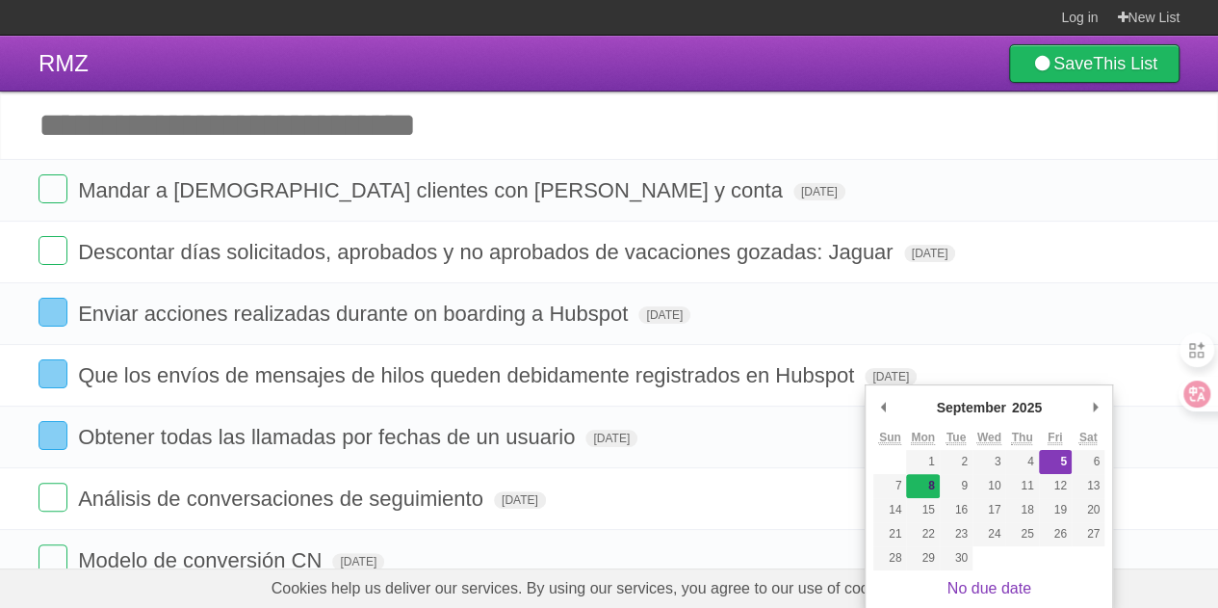 The width and height of the screenshot is (1218, 608). What do you see at coordinates (956, 533) in the screenshot?
I see `button: 23` at bounding box center [956, 533].